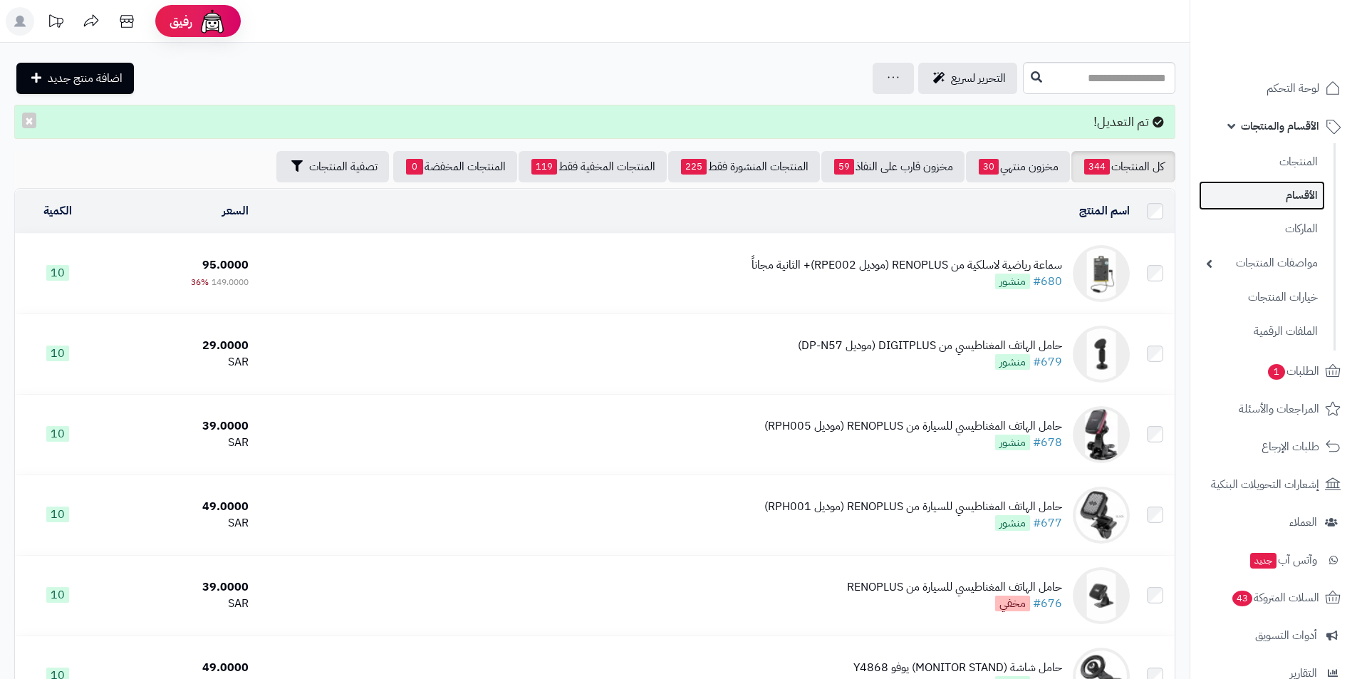 Image resolution: width=1357 pixels, height=679 pixels. Describe the element at coordinates (1101, 354) in the screenshot. I see `img: حامل الهاتف المغناطيسي من DIGITPLUS (موديل DP-N57)` at that location.